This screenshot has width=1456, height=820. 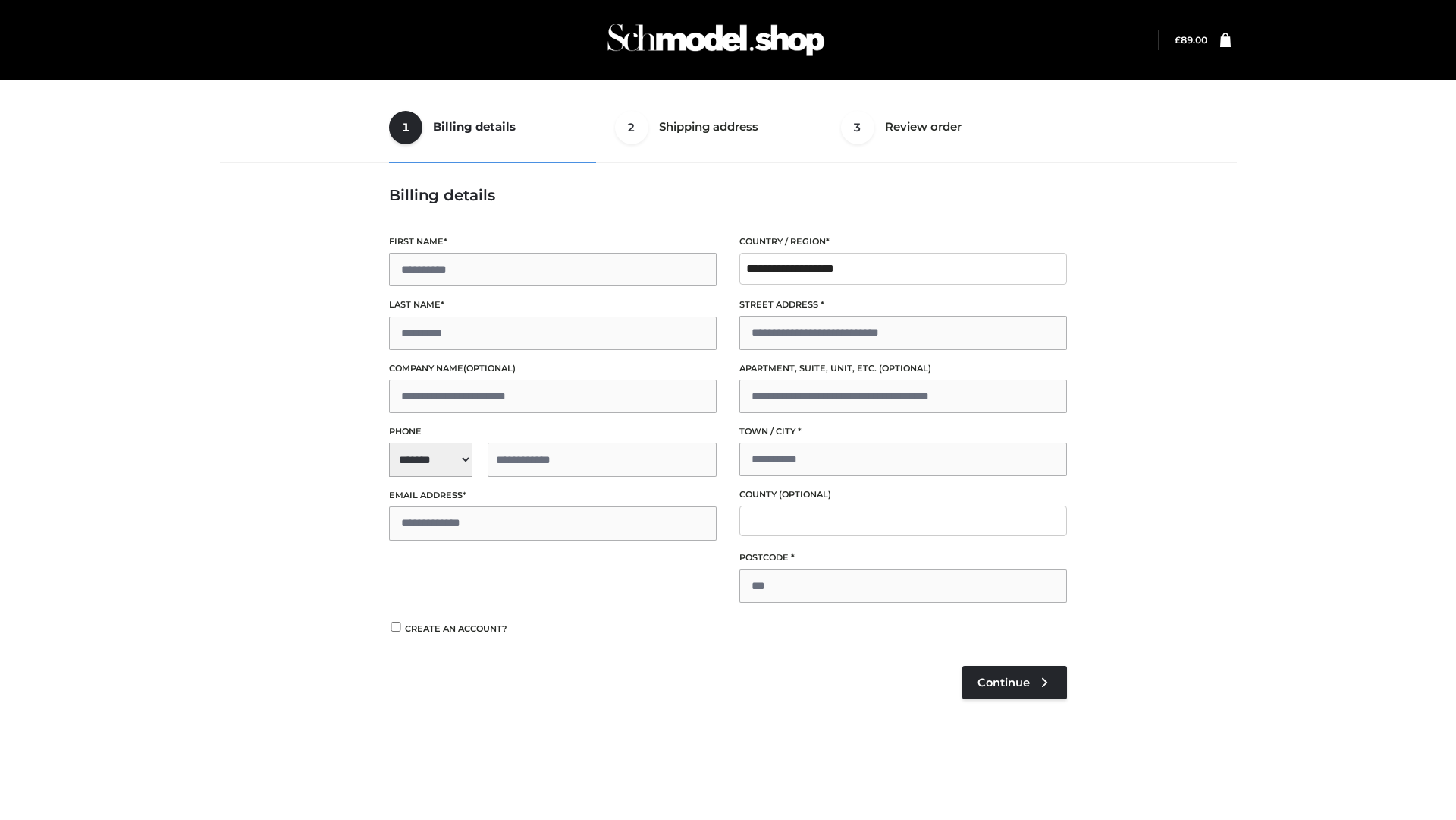 I want to click on img: Schmodel Admin 964, so click(x=716, y=40).